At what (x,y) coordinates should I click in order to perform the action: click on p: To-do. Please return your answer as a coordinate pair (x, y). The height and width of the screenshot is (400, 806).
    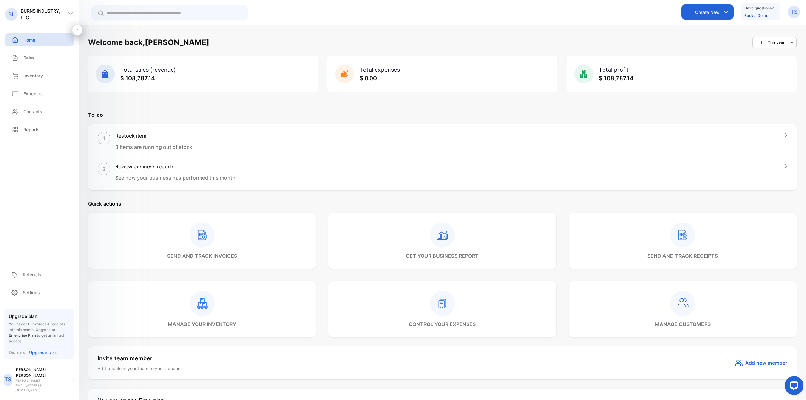
    Looking at the image, I should click on (442, 115).